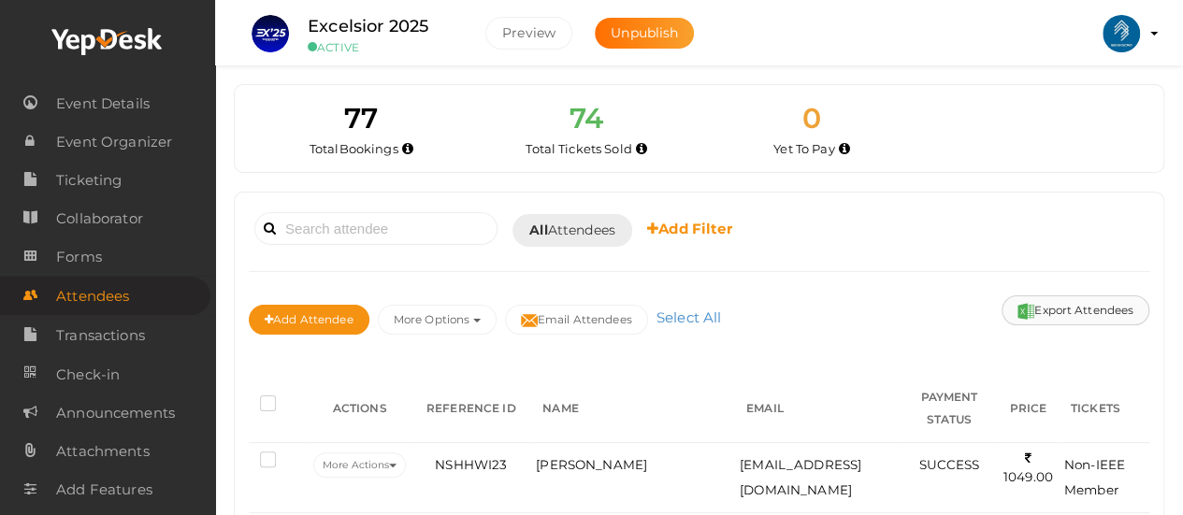  I want to click on span: 74, so click(586, 118).